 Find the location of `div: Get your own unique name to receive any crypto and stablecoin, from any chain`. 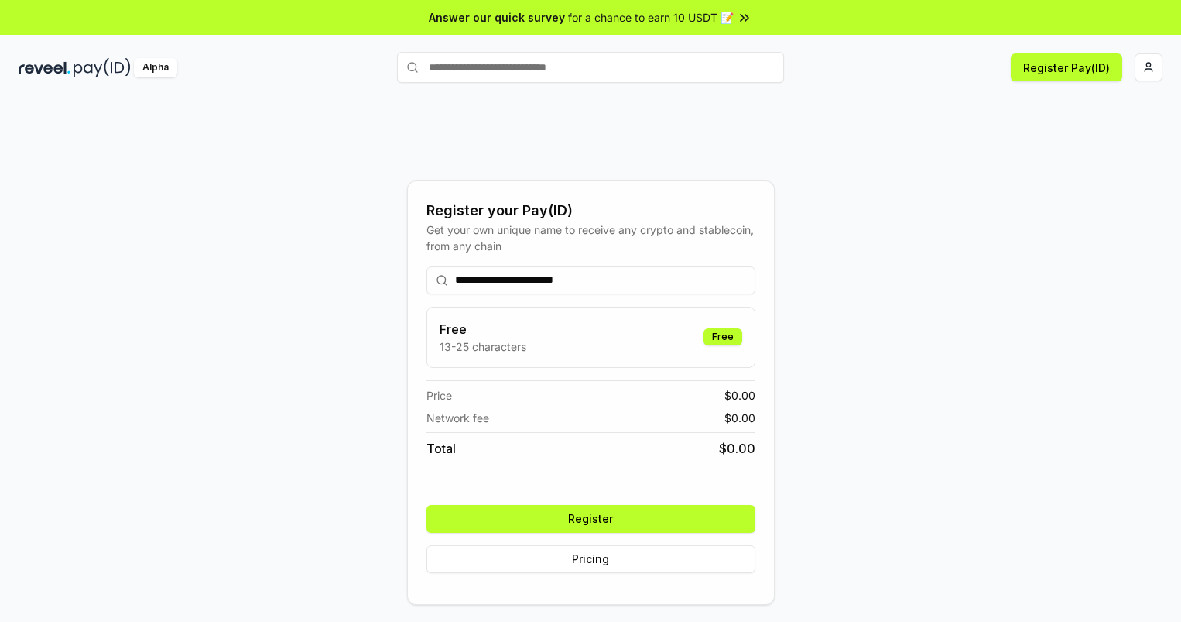

div: Get your own unique name to receive any crypto and stablecoin, from any chain is located at coordinates (591, 238).